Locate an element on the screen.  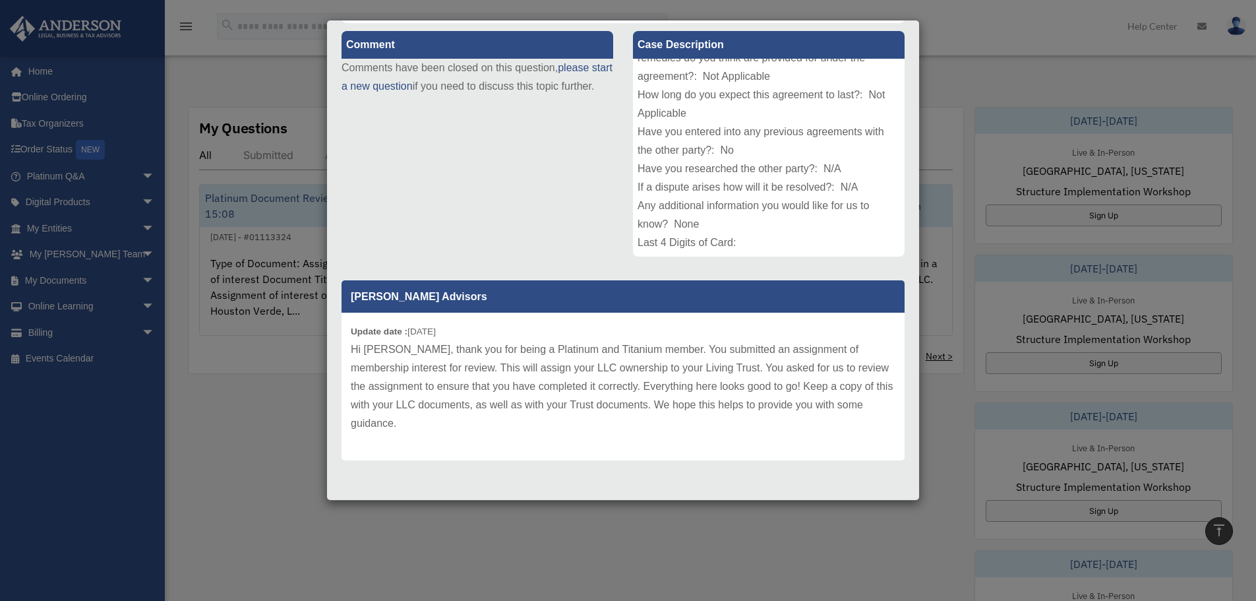
label: Case Description is located at coordinates (769, 45).